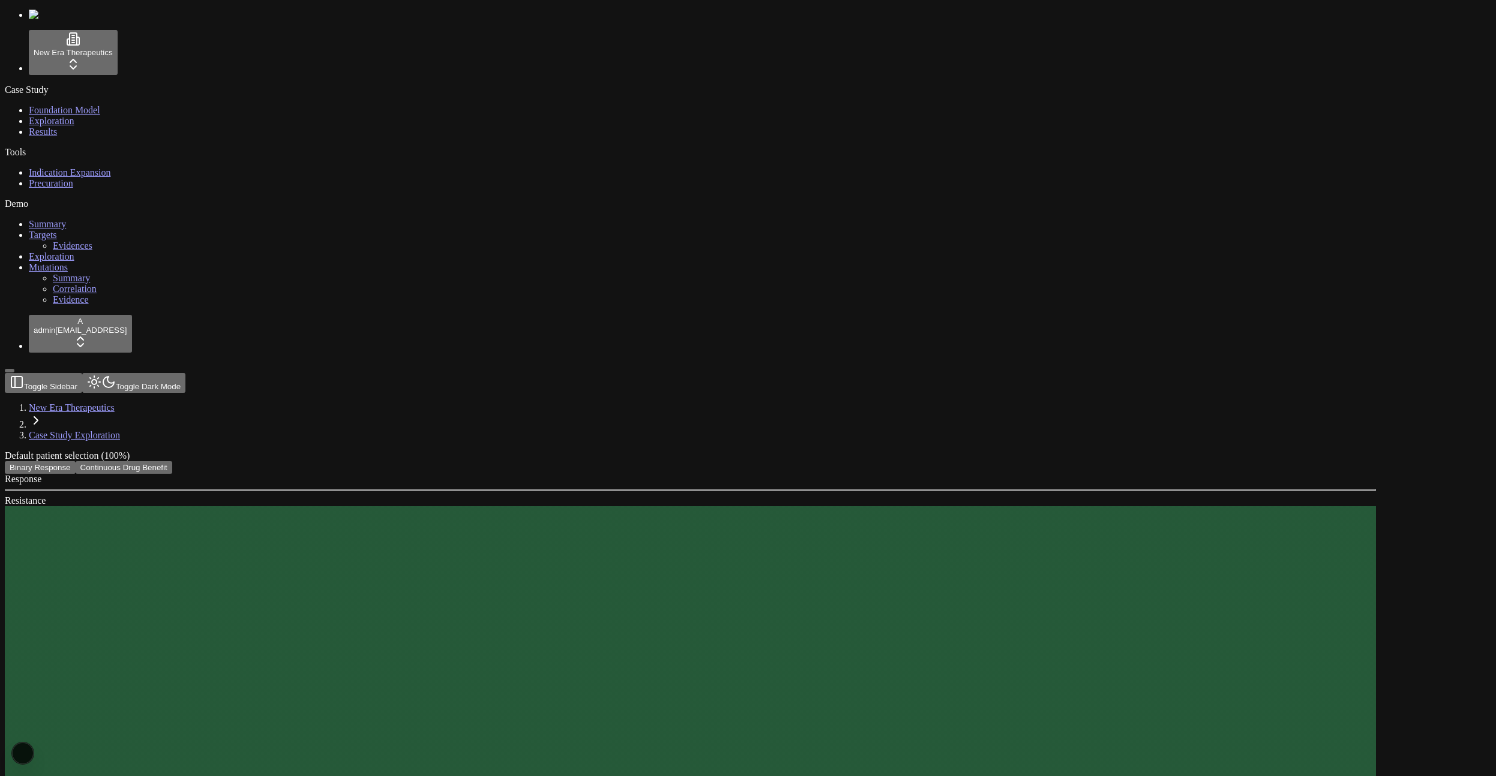 Image resolution: width=1496 pixels, height=776 pixels. Describe the element at coordinates (748, 152) in the screenshot. I see `div: Tools` at that location.